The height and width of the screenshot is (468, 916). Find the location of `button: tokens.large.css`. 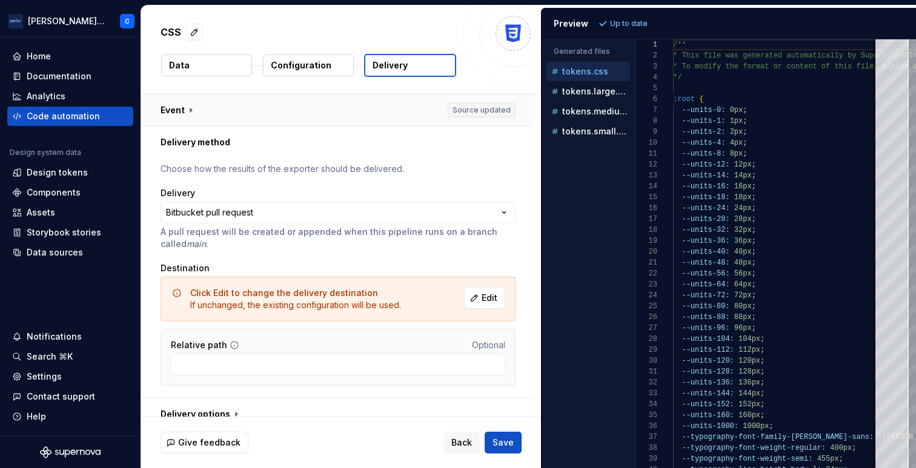

button: tokens.large.css is located at coordinates (588, 92).